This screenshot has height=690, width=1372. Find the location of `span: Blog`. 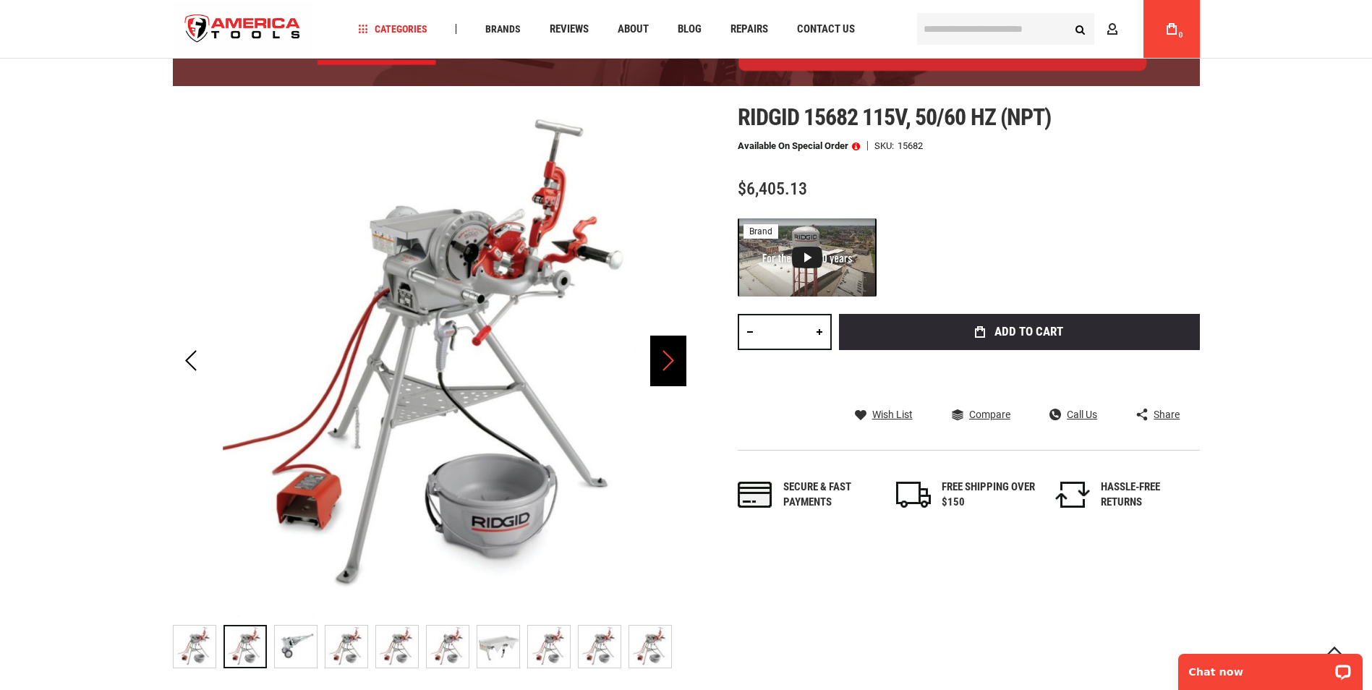

span: Blog is located at coordinates (689, 29).